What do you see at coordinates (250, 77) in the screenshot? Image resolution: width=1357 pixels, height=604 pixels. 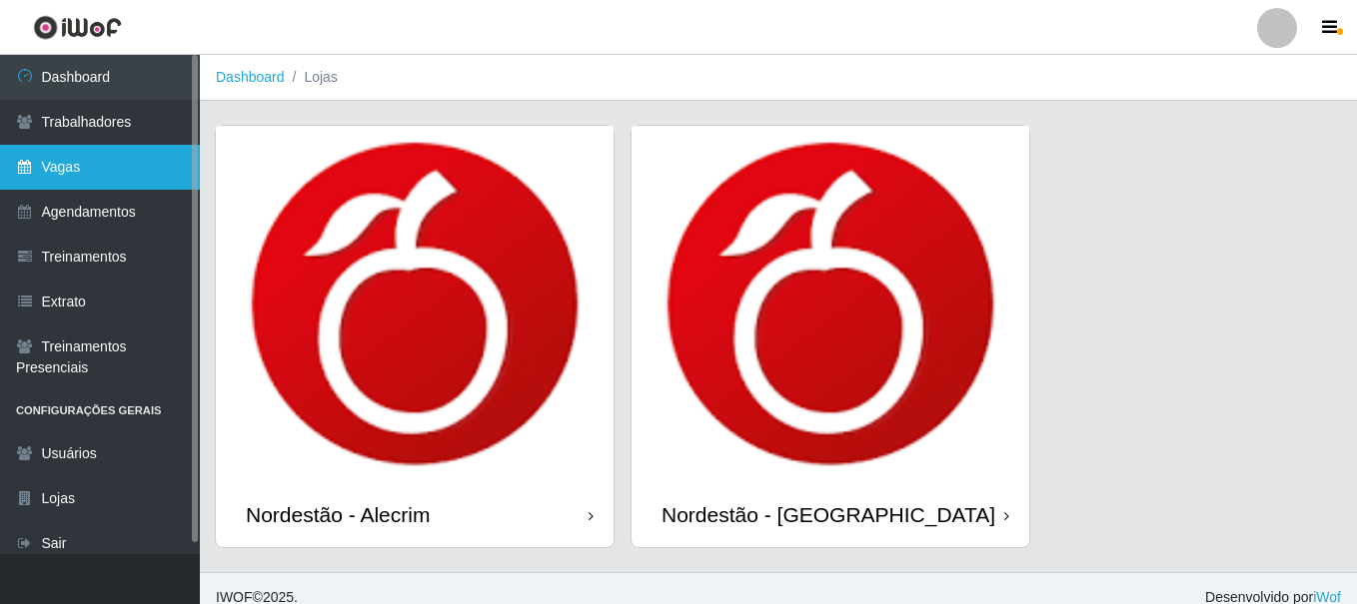 I see `a: Dashboard` at bounding box center [250, 77].